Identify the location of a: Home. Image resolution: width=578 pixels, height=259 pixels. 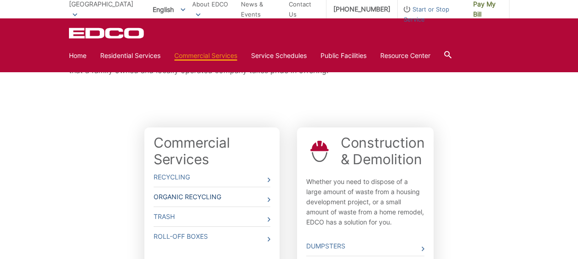
(78, 56).